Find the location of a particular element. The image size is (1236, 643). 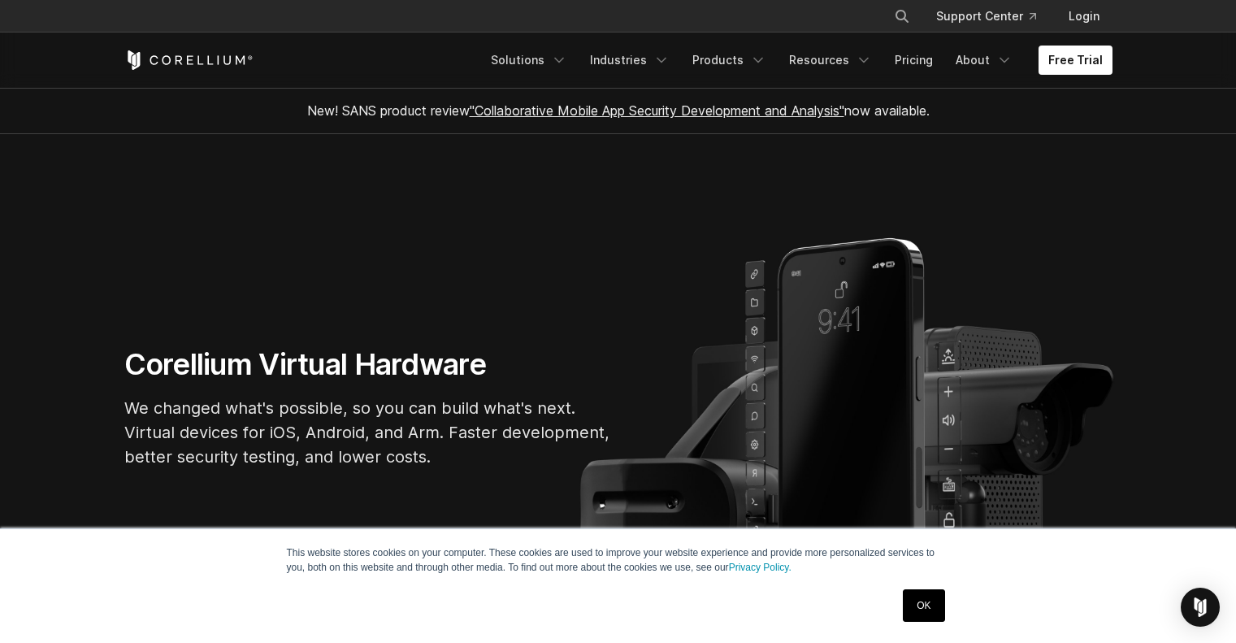

p: We changed what's possible, so you can build what's next. Virtual devices for iOS, Android, and A... is located at coordinates (368, 432).